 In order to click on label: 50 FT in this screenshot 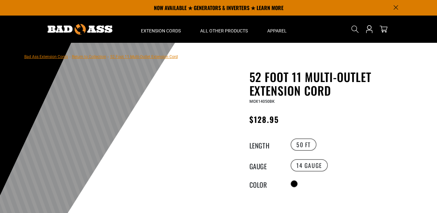, I will do `click(304, 144)`.